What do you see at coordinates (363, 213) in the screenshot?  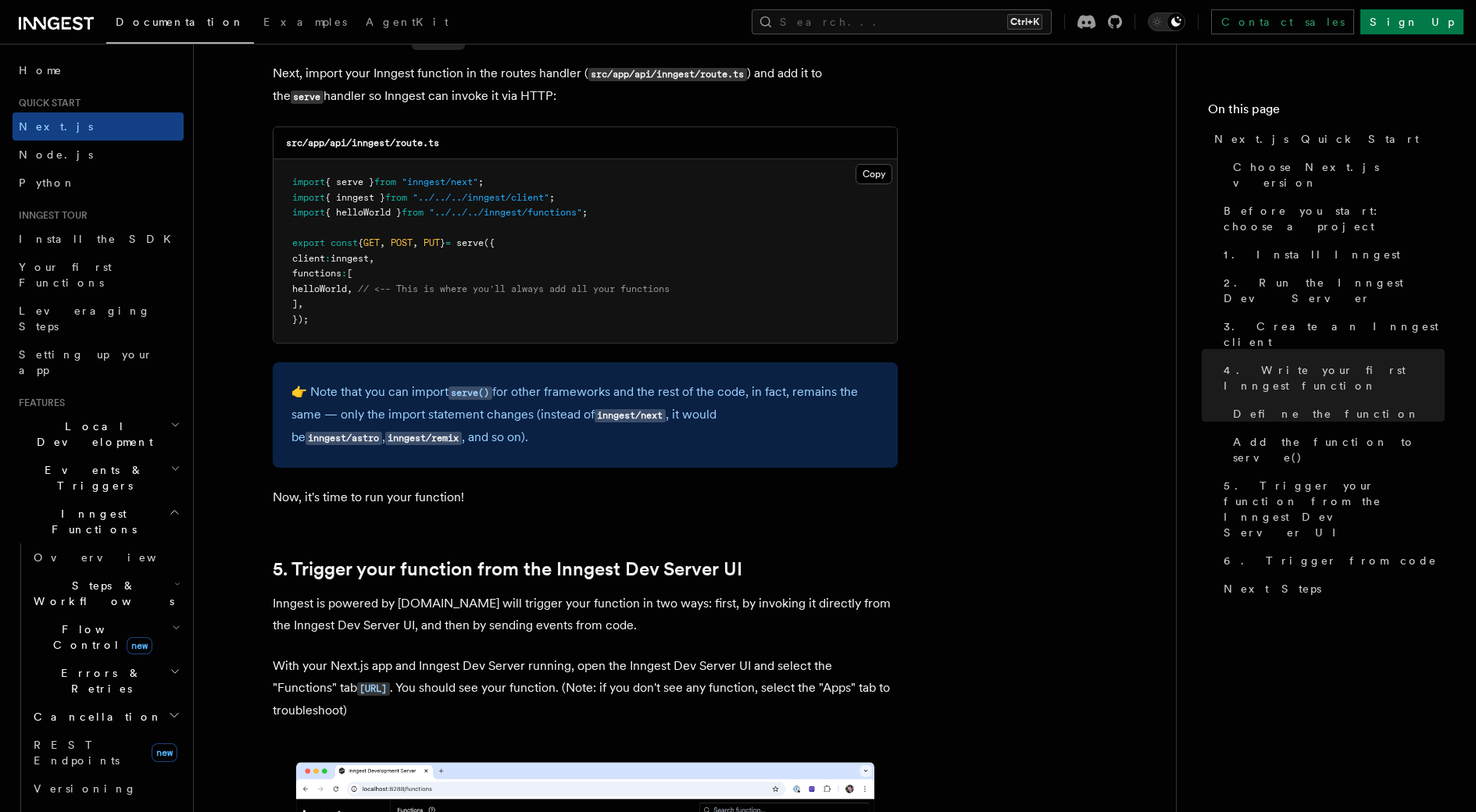 I see `span: { helloWorld }` at bounding box center [363, 213].